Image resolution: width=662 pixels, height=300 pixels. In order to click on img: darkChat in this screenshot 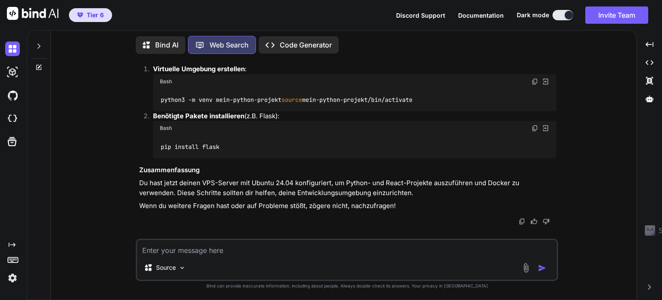, I will do `click(13, 49)`.